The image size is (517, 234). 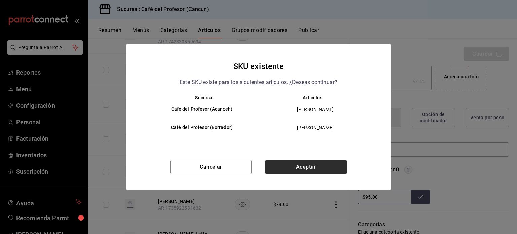 I want to click on th: Artículos, so click(x=318, y=98).